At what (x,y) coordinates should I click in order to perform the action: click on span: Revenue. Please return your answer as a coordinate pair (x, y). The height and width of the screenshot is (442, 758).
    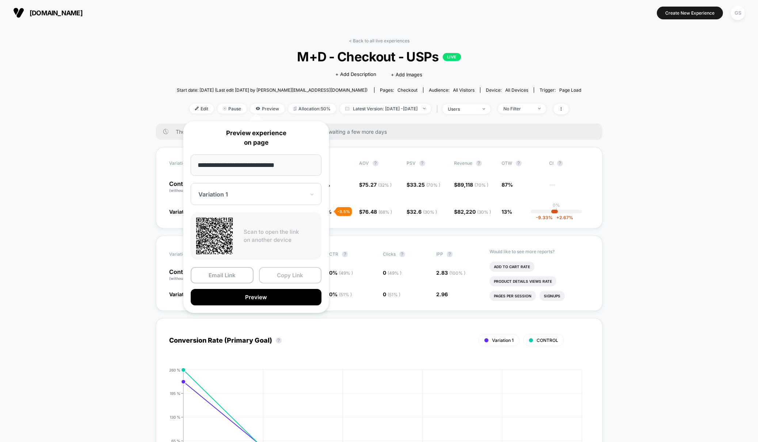
    Looking at the image, I should click on (463, 163).